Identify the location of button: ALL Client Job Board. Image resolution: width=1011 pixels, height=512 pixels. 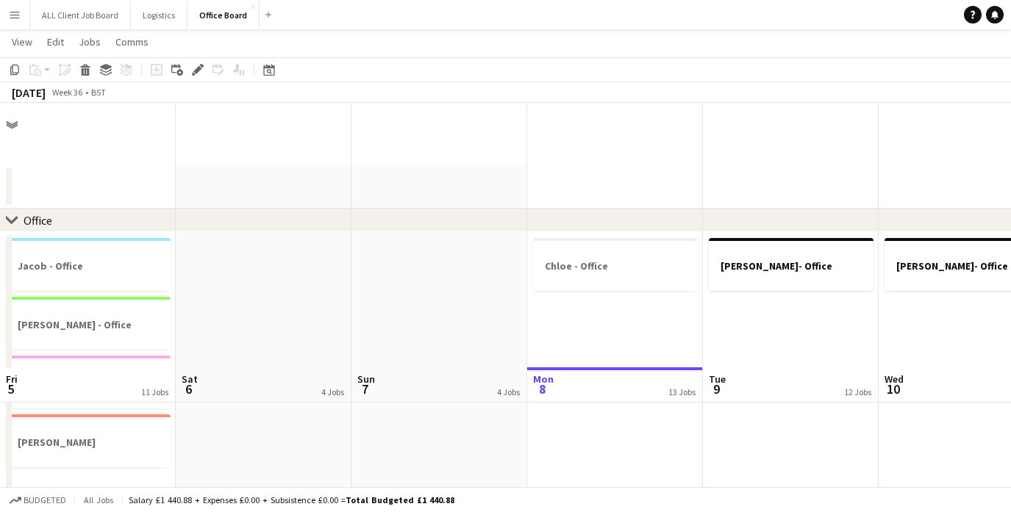
(80, 15).